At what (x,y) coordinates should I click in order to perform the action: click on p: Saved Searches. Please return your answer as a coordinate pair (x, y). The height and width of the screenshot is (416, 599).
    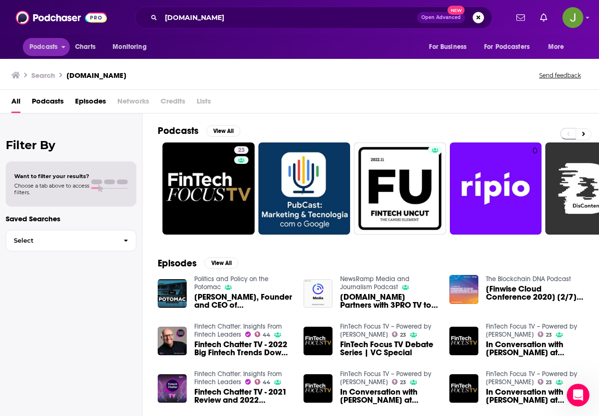
    Looking at the image, I should click on (71, 219).